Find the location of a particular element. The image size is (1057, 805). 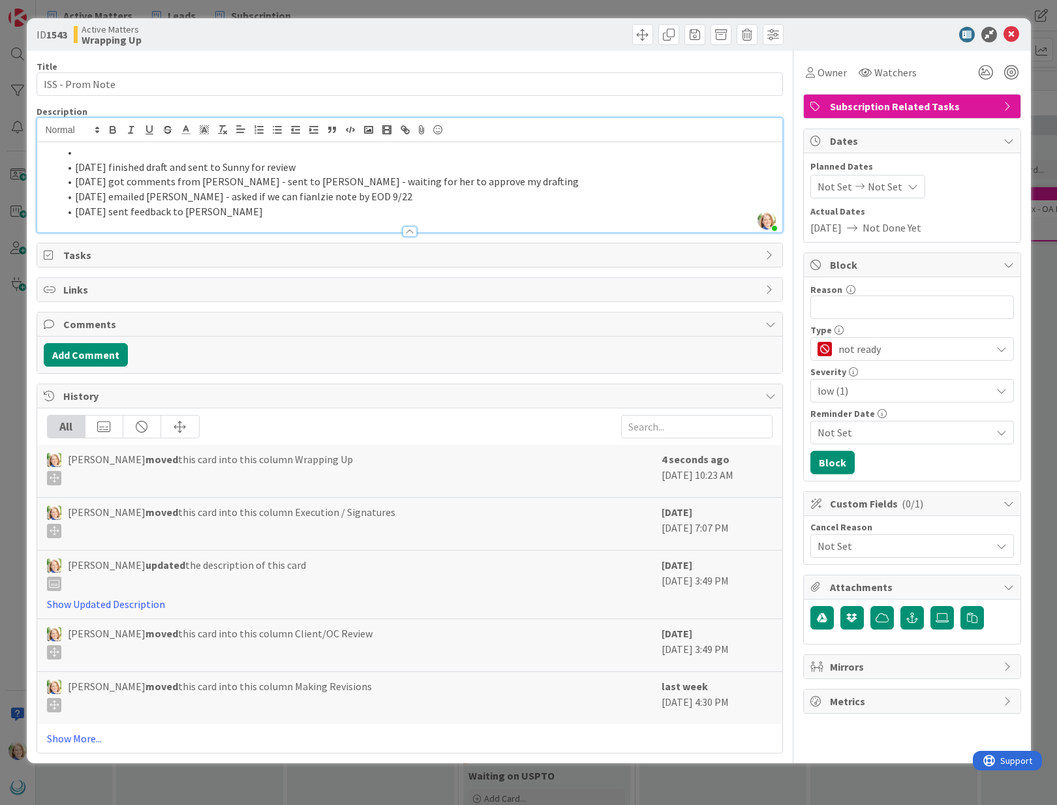

a: Show Updated Description is located at coordinates (106, 604).